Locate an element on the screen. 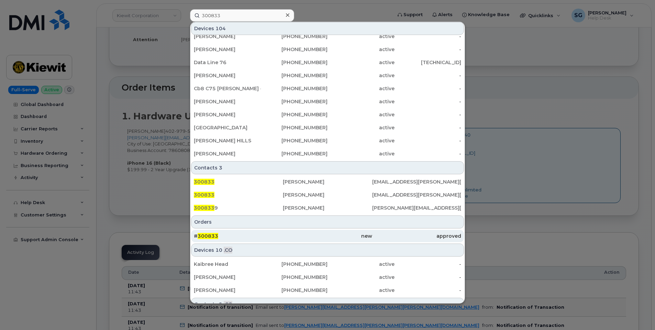 The width and height of the screenshot is (655, 330). a: #300833newapproved is located at coordinates (327, 236).